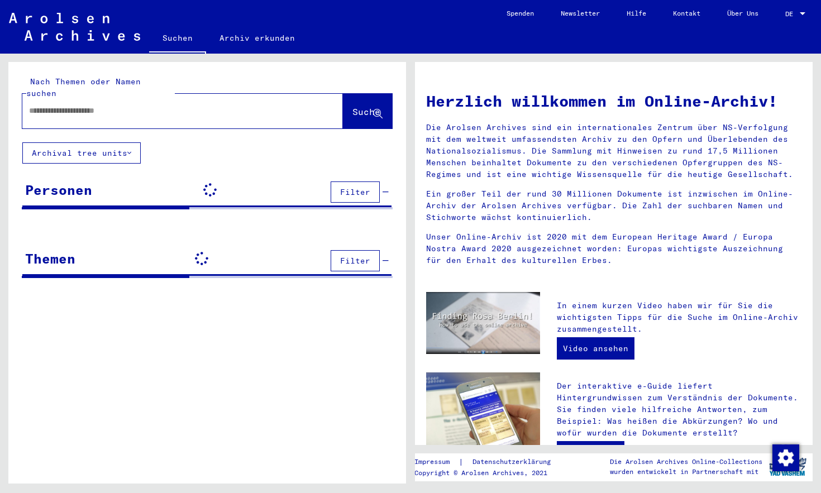 The image size is (821, 493). Describe the element at coordinates (366, 112) in the screenshot. I see `span: Suche` at that location.